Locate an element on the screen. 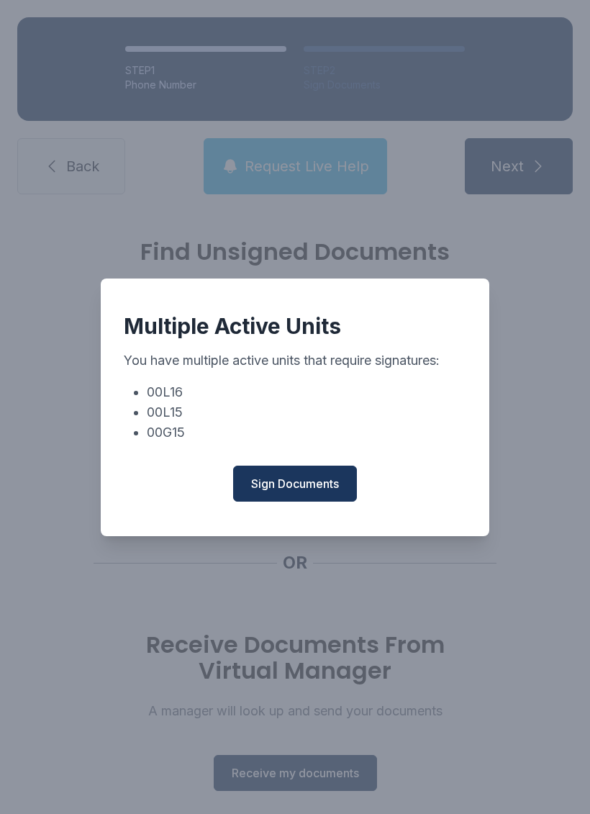 This screenshot has height=814, width=590. li: 00L15 is located at coordinates (307, 413).